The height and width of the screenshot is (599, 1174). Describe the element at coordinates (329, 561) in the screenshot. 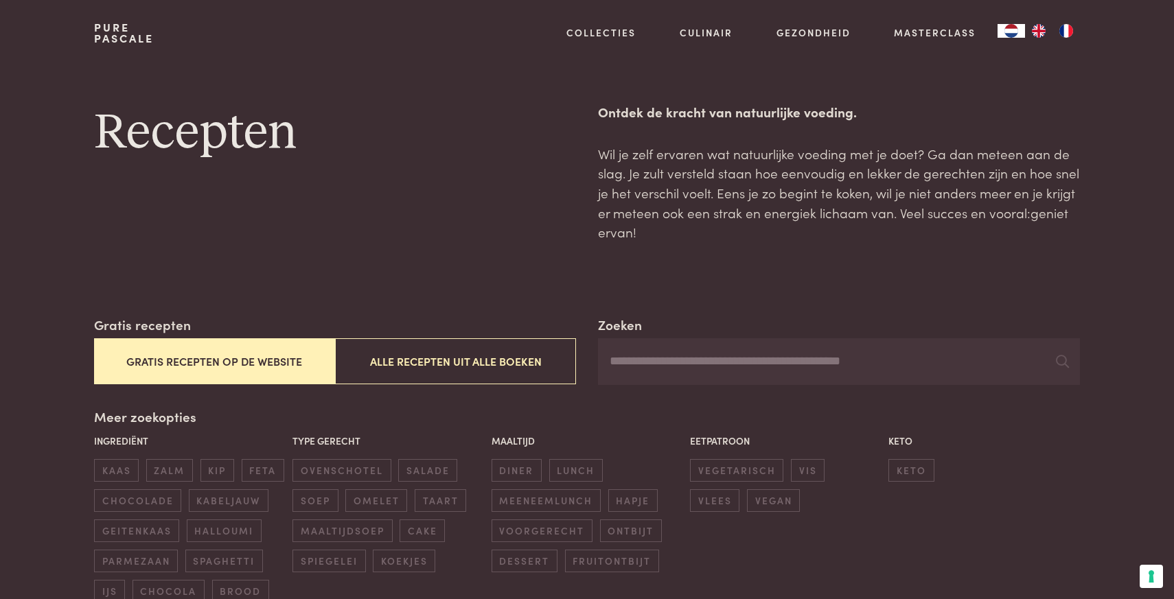

I see `span: spiegelei` at that location.